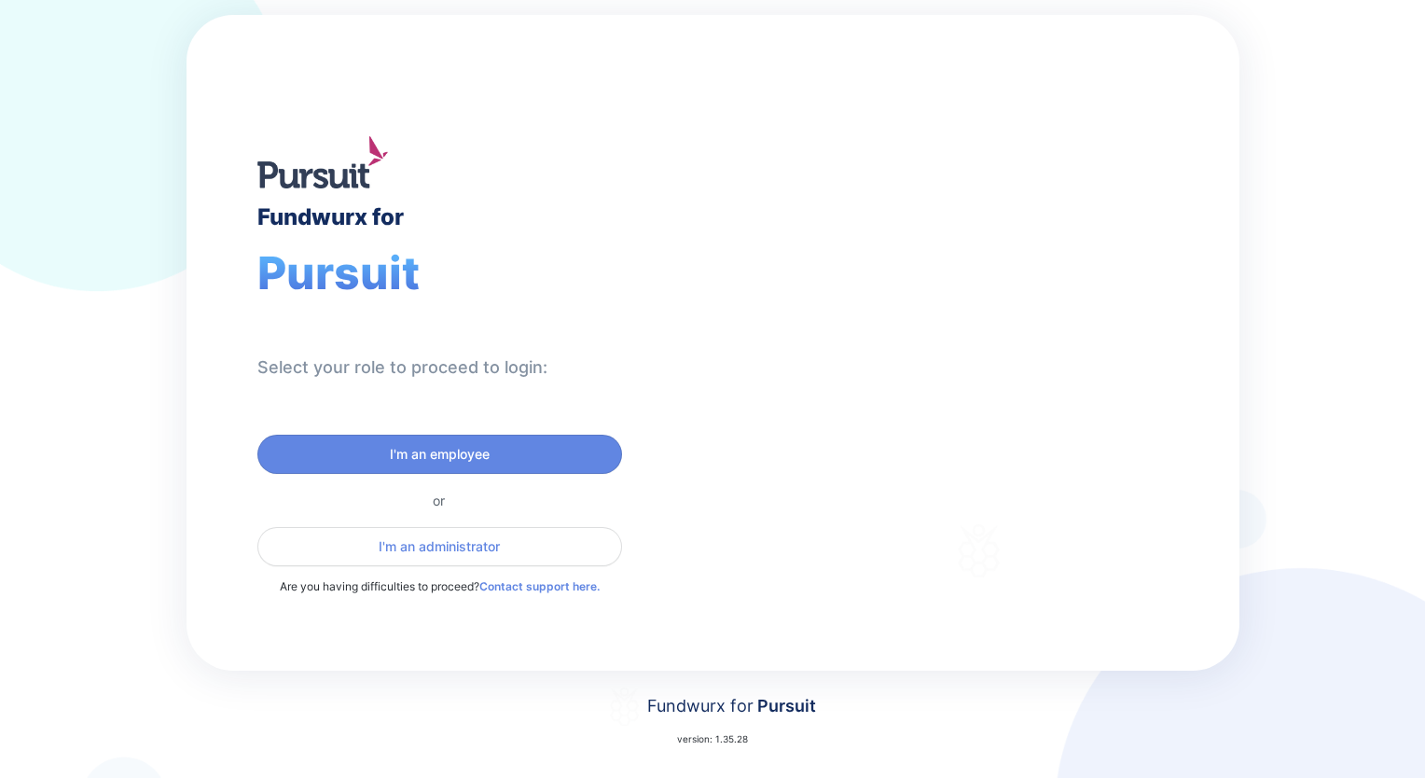 This screenshot has height=778, width=1425. I want to click on div: Fundwurx, so click(926, 310).